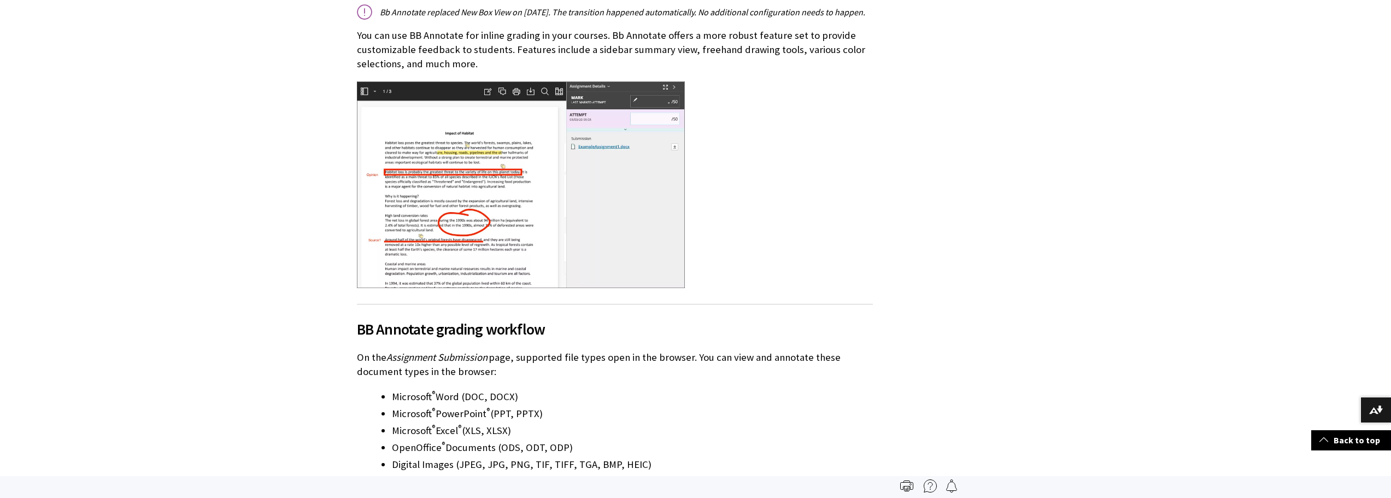  Describe the element at coordinates (632, 448) in the screenshot. I see `li: OpenOffice Documents (ODS, ODT, ODP)` at that location.